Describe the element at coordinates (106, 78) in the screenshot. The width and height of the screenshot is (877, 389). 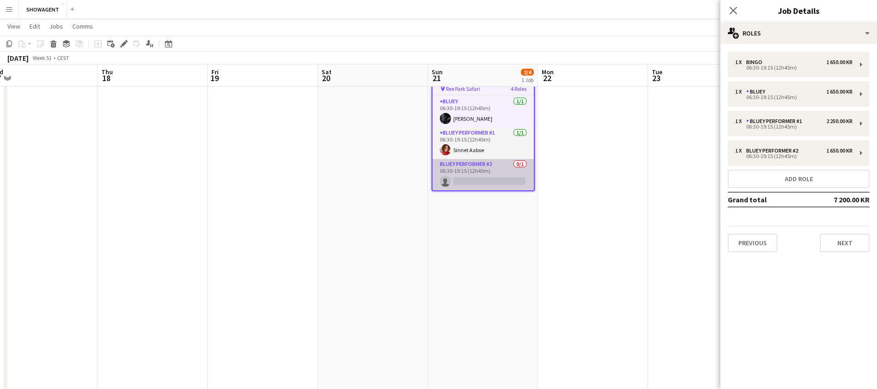
I see `span: 18` at that location.